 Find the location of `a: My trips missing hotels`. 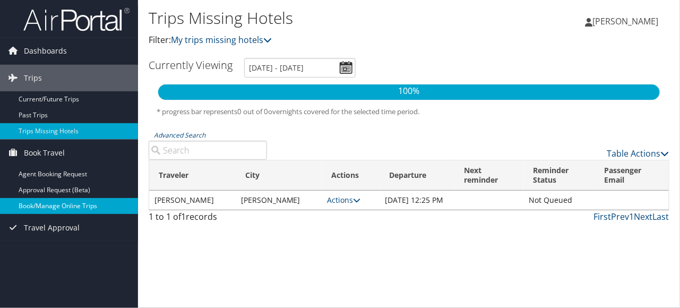

a: My trips missing hotels is located at coordinates (221, 40).